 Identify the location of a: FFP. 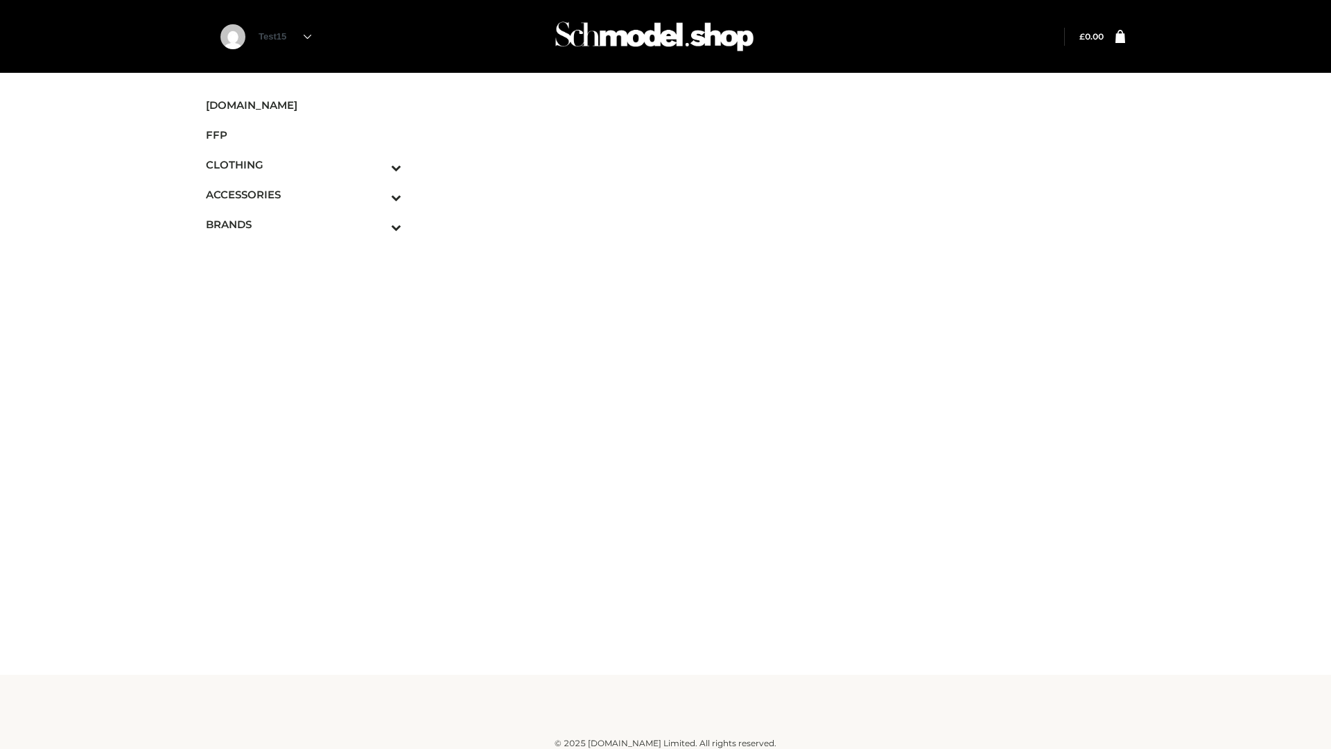
(304, 135).